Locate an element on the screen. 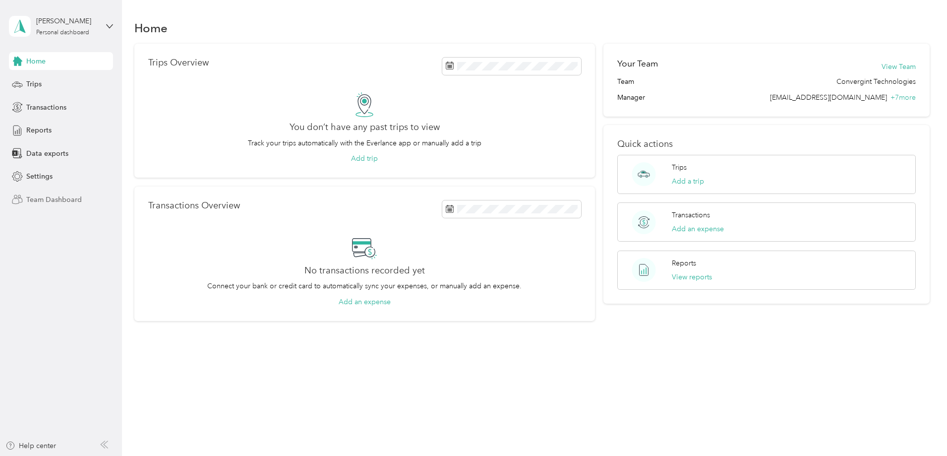  h1: Home is located at coordinates (151, 28).